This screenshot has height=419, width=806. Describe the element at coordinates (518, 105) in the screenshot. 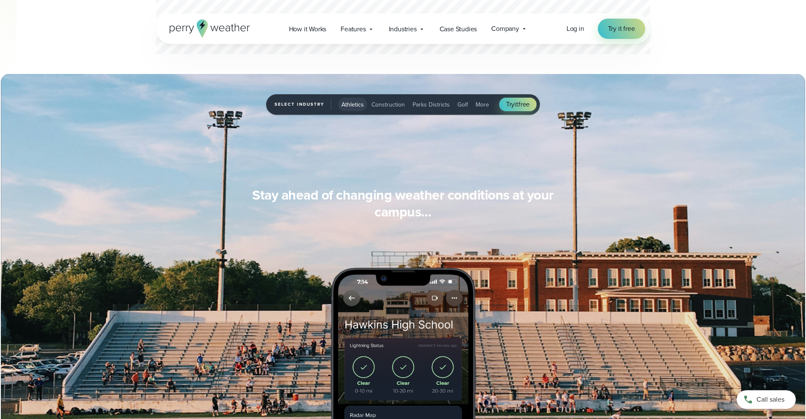

I see `a: Tryitfree` at that location.